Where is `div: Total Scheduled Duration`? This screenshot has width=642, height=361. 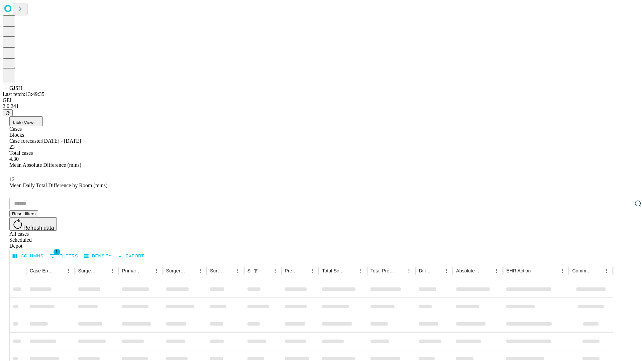 div: Total Scheduled Duration is located at coordinates (334, 271).